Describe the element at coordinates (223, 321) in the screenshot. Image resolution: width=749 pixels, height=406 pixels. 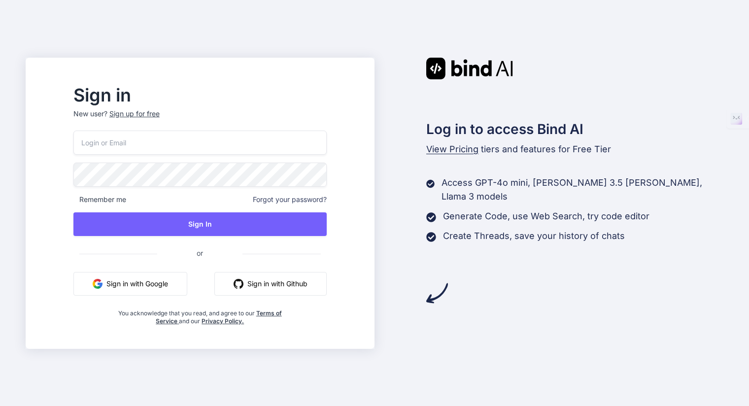
I see `a: Privacy Policy.` at that location.